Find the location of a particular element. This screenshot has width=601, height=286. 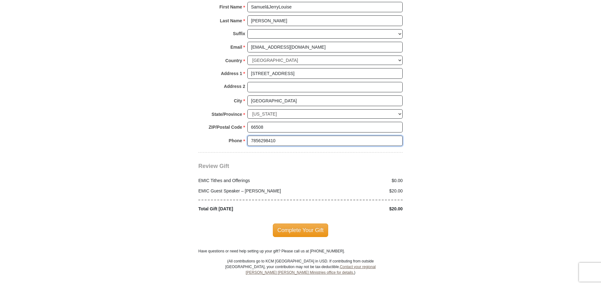

strong: Country is located at coordinates (234, 61).